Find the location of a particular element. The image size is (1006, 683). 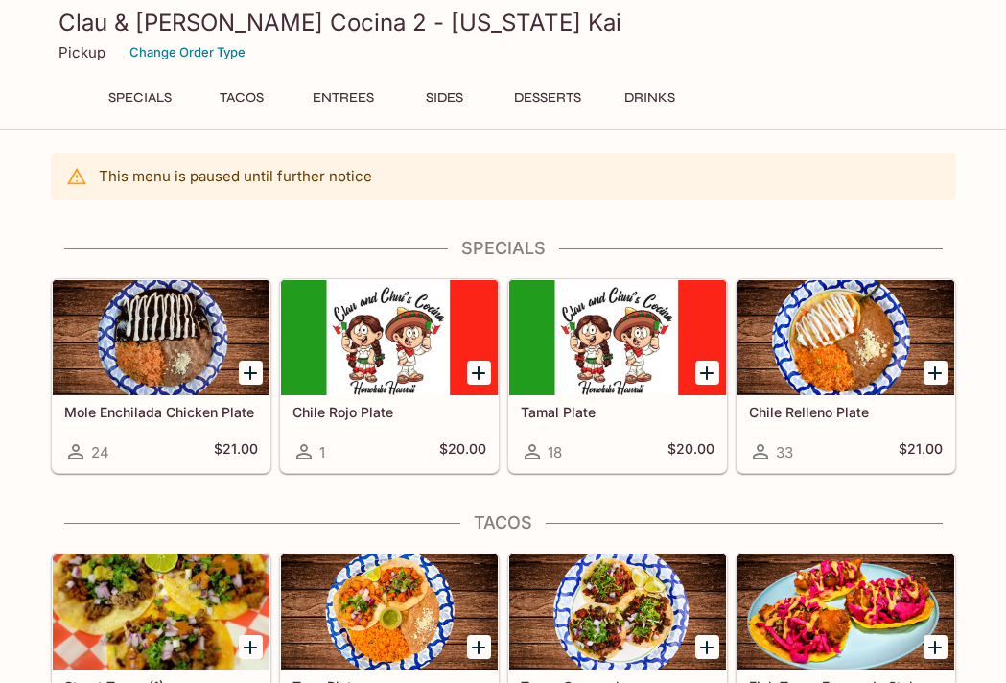

h5: Chile Rojo Plate is located at coordinates (389, 411).